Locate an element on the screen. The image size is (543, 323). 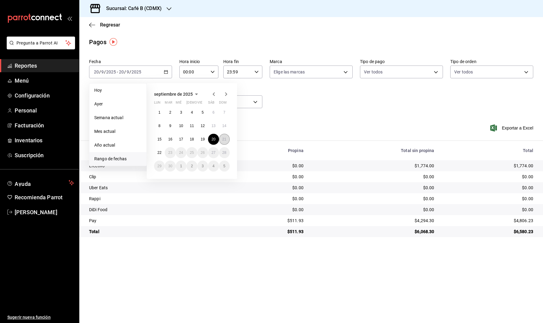
button: 4 de octubre de 2025 is located at coordinates (213, 166).